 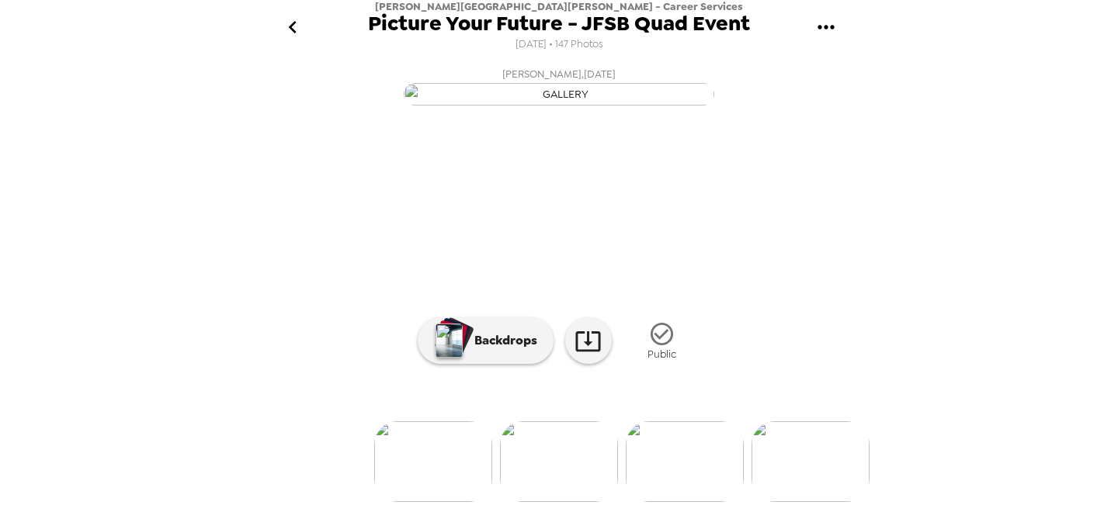 I want to click on button: go back, so click(x=292, y=27).